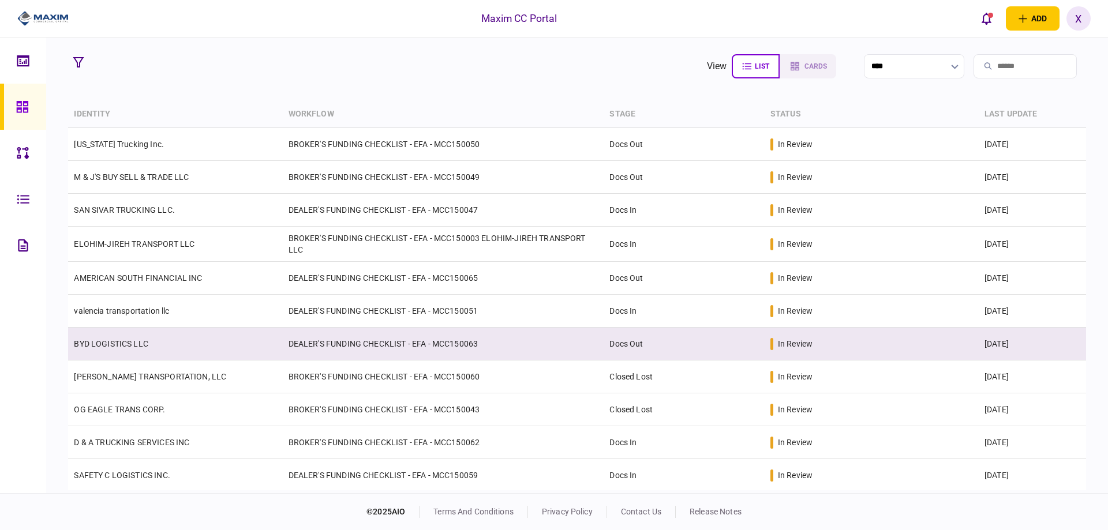  Describe the element at coordinates (124, 210) in the screenshot. I see `a: SAN SIVAR TRUCKING LLC.` at that location.